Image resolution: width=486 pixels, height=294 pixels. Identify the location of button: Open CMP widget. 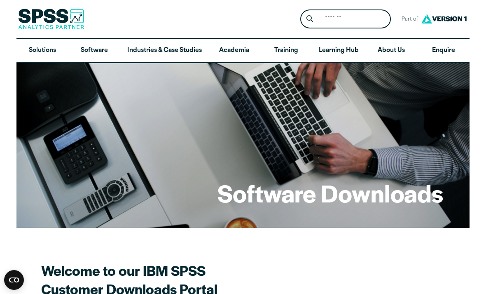
(14, 280).